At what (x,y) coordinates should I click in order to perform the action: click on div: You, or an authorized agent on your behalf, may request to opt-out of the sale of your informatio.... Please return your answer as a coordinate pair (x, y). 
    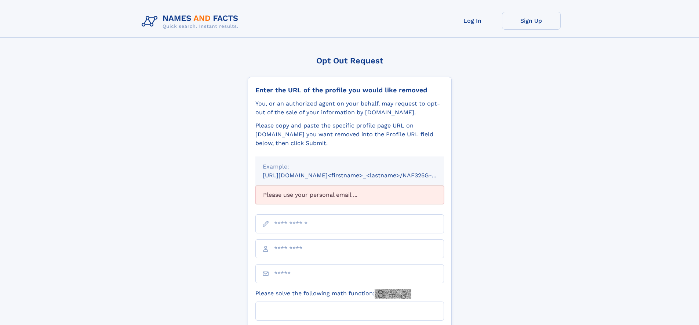
    Looking at the image, I should click on (350, 108).